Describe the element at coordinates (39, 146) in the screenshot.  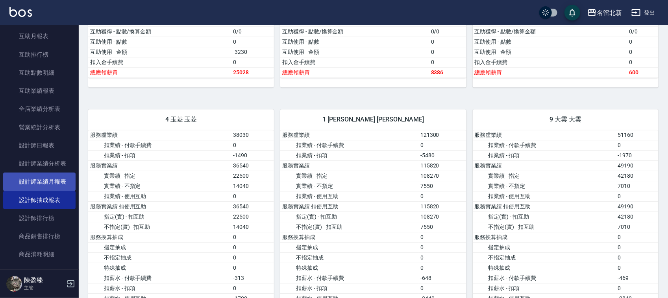
I see `a: 設計師日報表` at that location.